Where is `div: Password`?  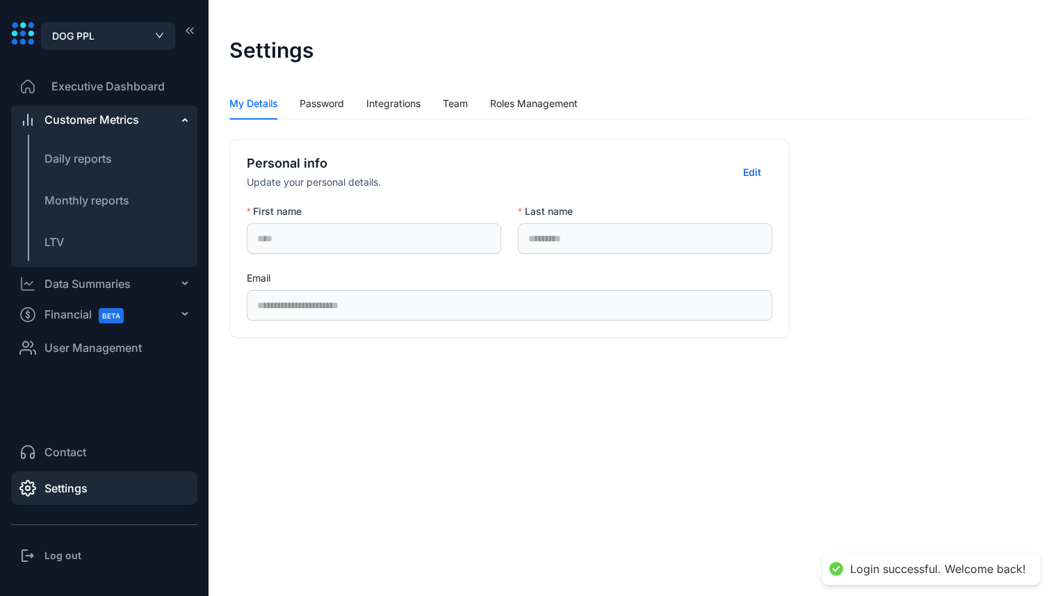 div: Password is located at coordinates (322, 104).